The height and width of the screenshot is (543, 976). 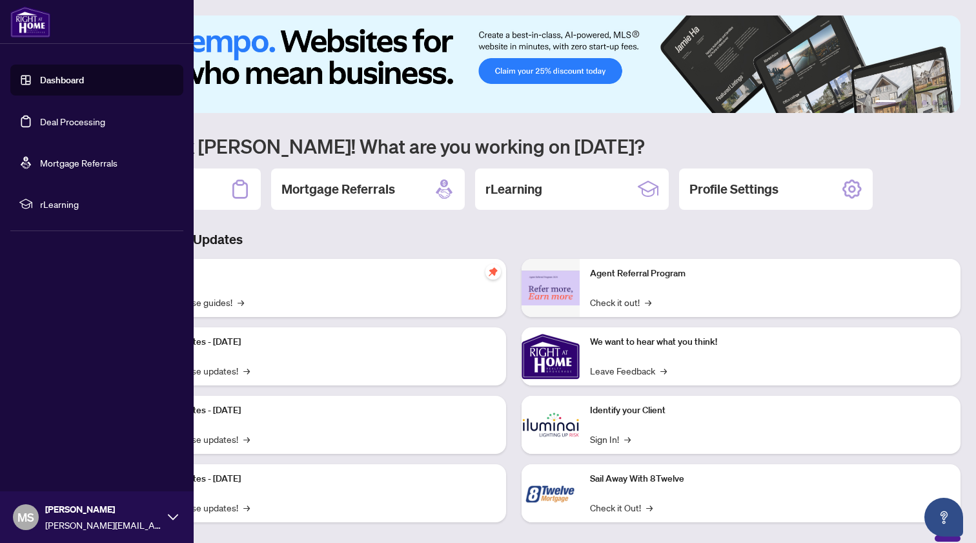 What do you see at coordinates (935, 103) in the screenshot?
I see `button: 5` at bounding box center [935, 103].